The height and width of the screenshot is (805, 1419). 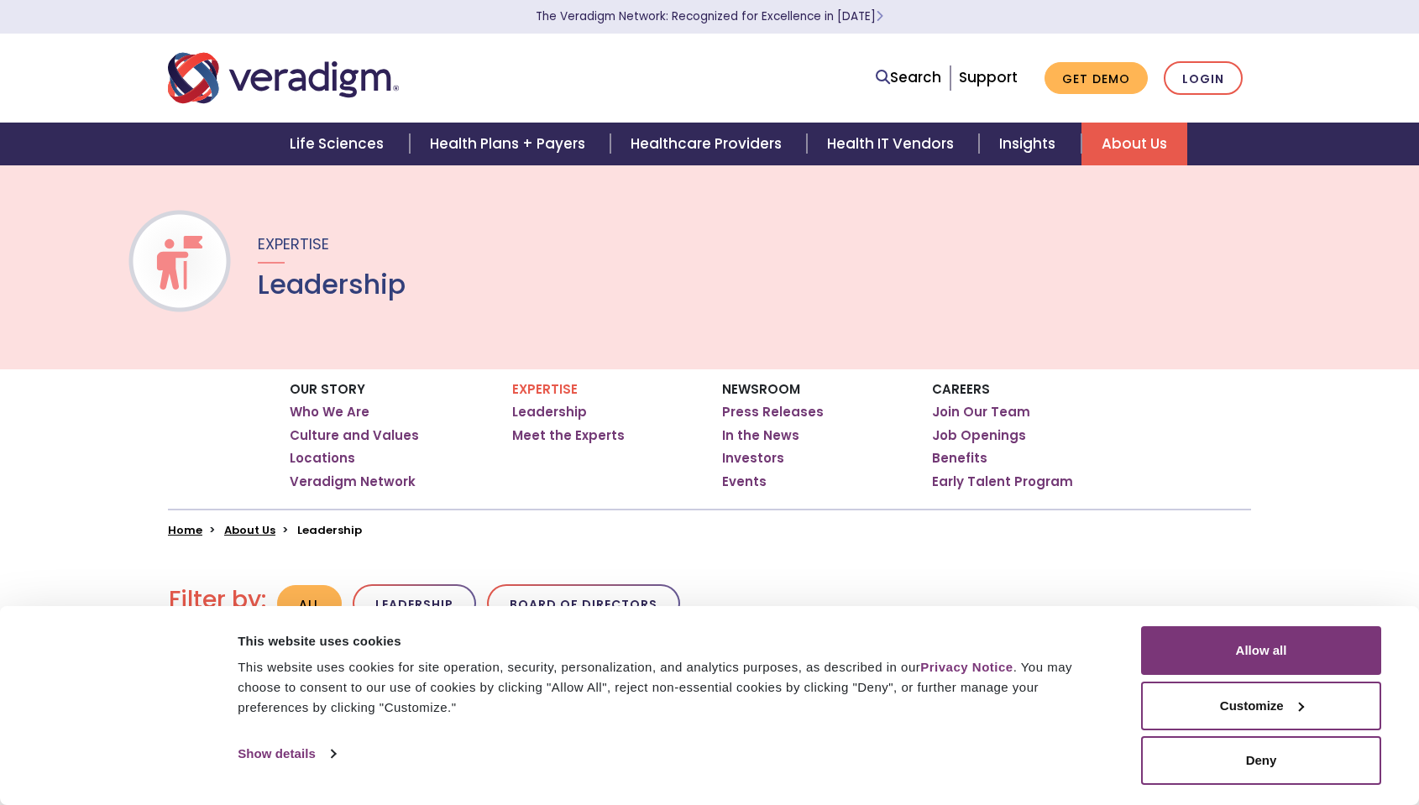 What do you see at coordinates (908, 77) in the screenshot?
I see `a: Search` at bounding box center [908, 77].